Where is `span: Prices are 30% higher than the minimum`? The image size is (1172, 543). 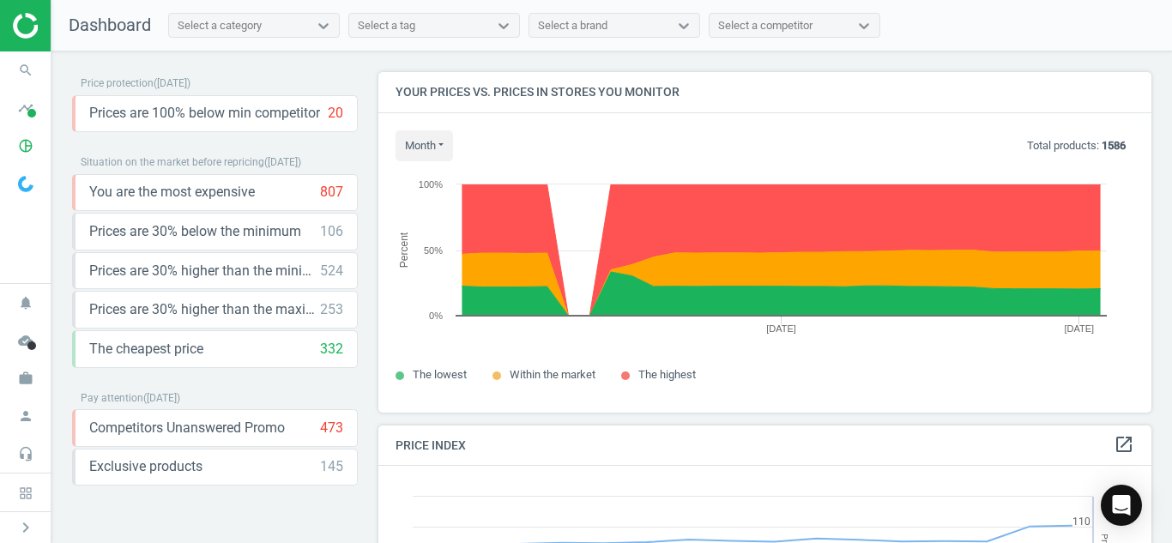
span: Prices are 30% higher than the minimum is located at coordinates (204, 271).